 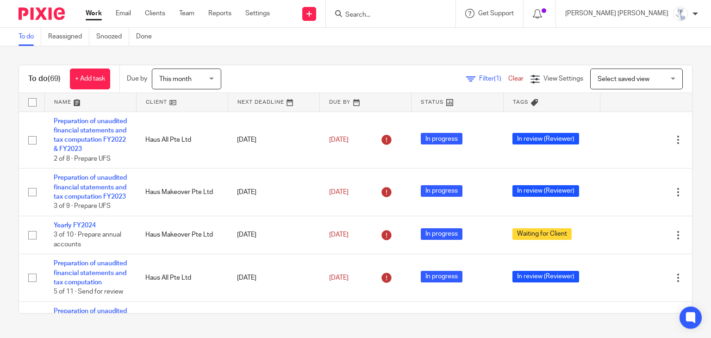 I want to click on img: images.jfif, so click(x=680, y=14).